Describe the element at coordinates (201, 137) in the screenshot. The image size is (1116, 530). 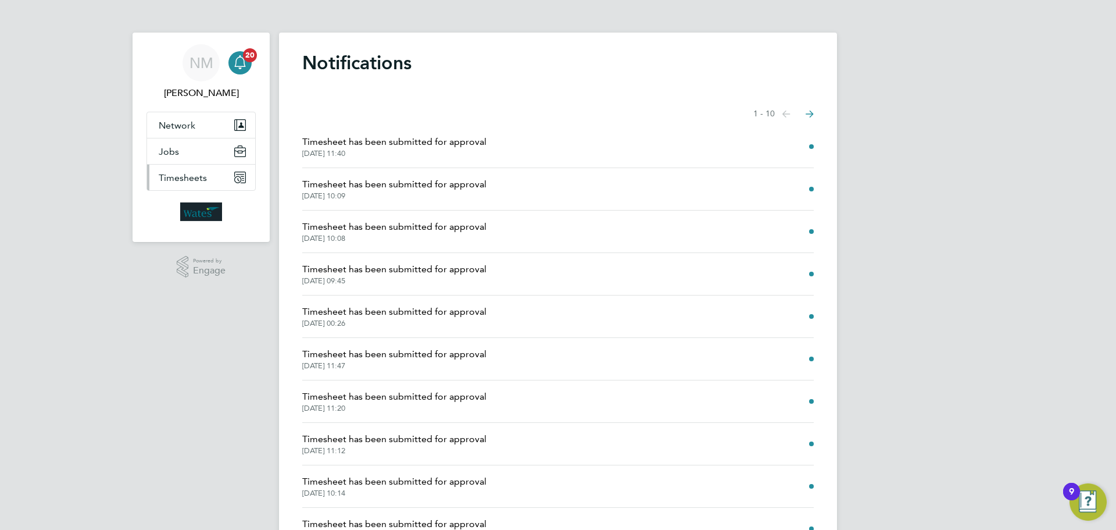
I see `nav: Main navigation` at that location.